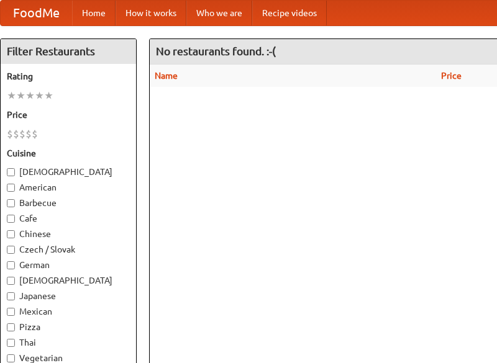 Image resolution: width=497 pixels, height=363 pixels. What do you see at coordinates (216, 51) in the screenshot?
I see `ng-pluralize: No restaurants found. :-(` at bounding box center [216, 51].